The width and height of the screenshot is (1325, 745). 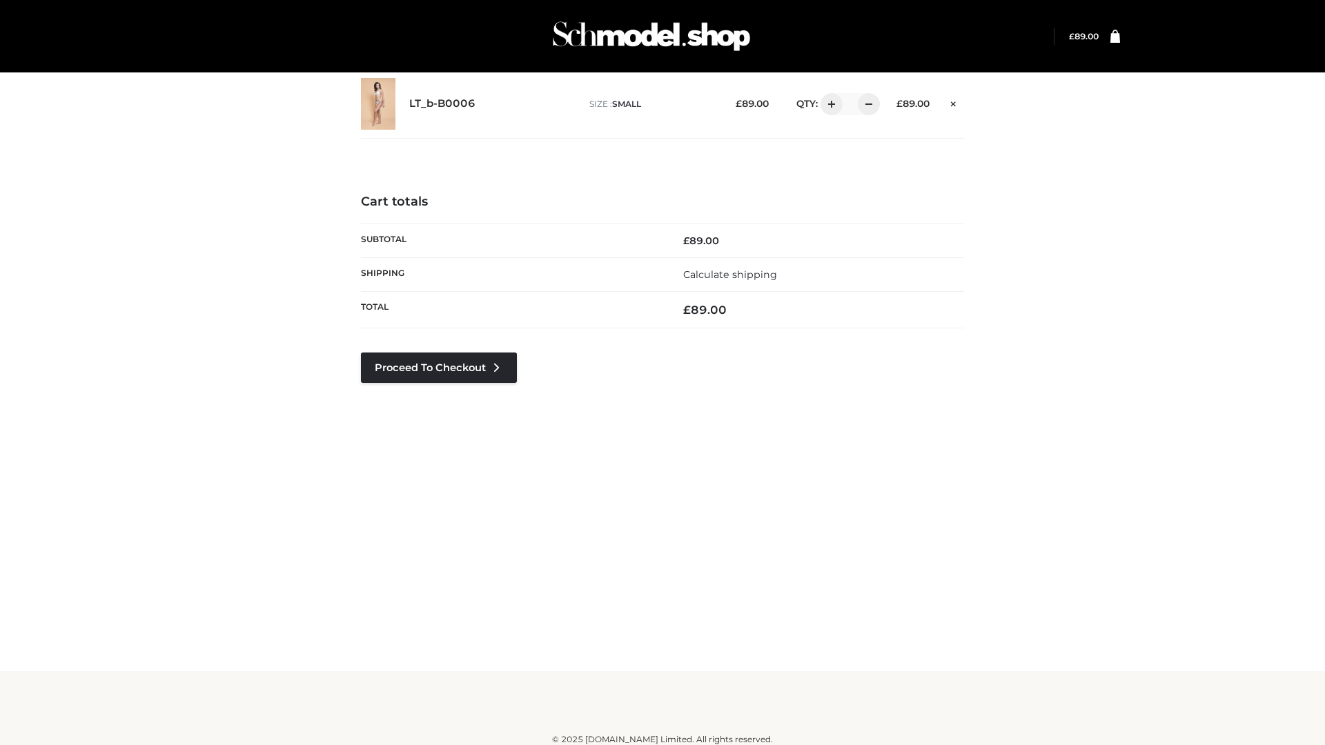 I want to click on a: Proceed to Checkout, so click(x=439, y=368).